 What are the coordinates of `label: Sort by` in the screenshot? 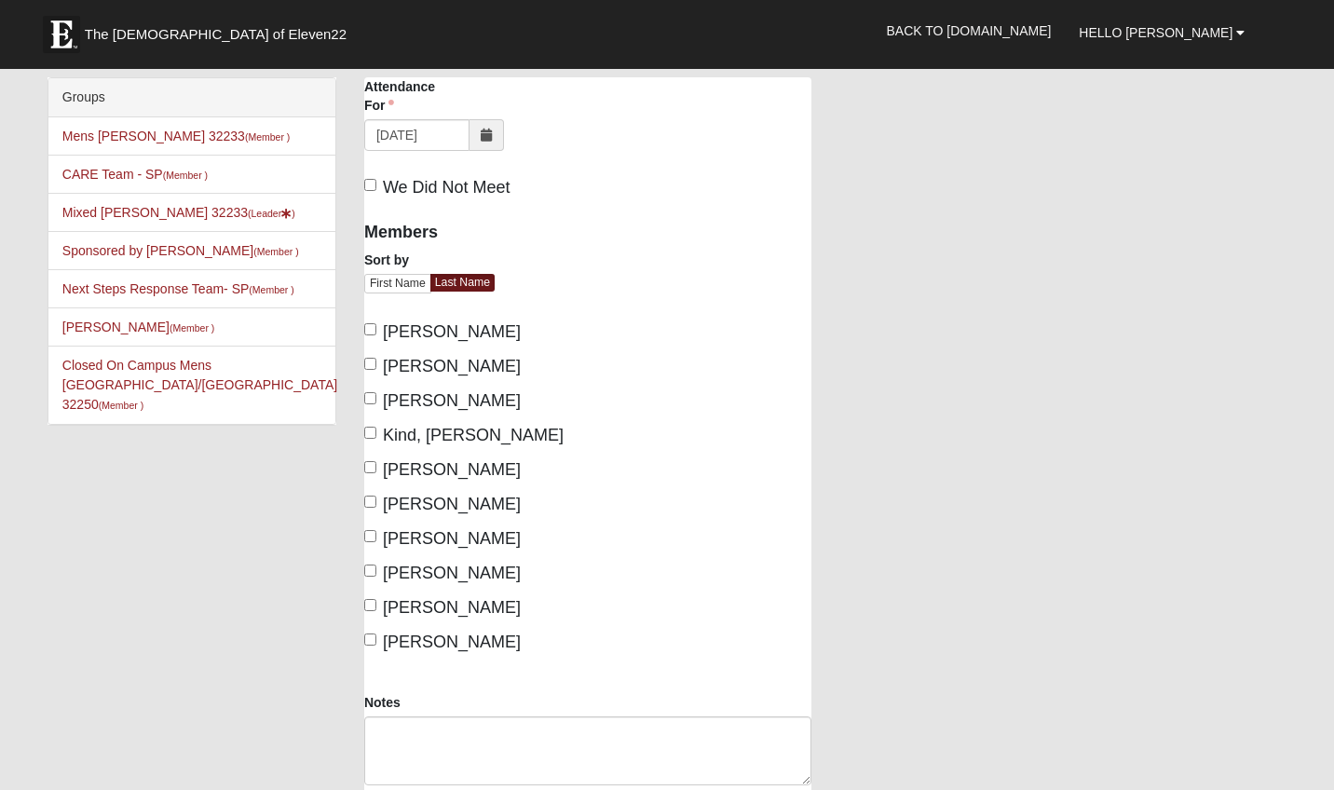 It's located at (387, 260).